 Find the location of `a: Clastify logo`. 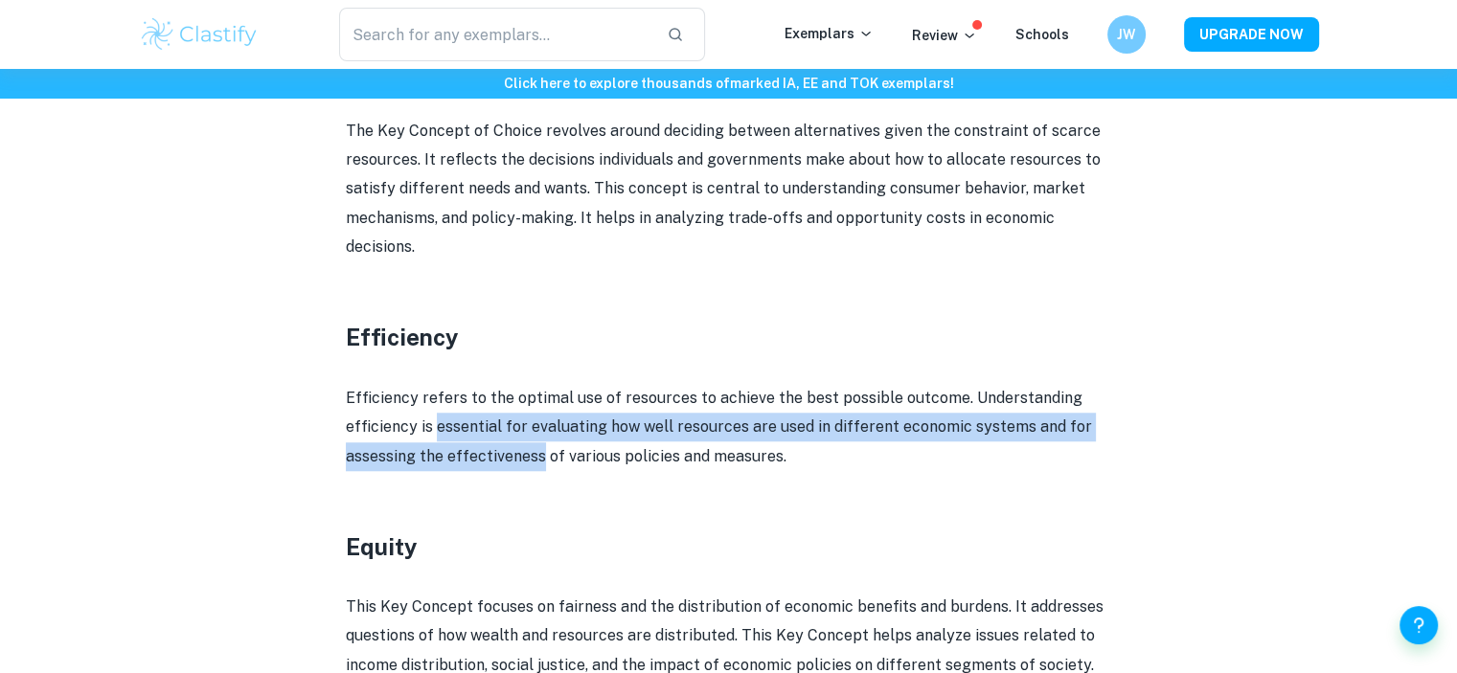

a: Clastify logo is located at coordinates (199, 34).